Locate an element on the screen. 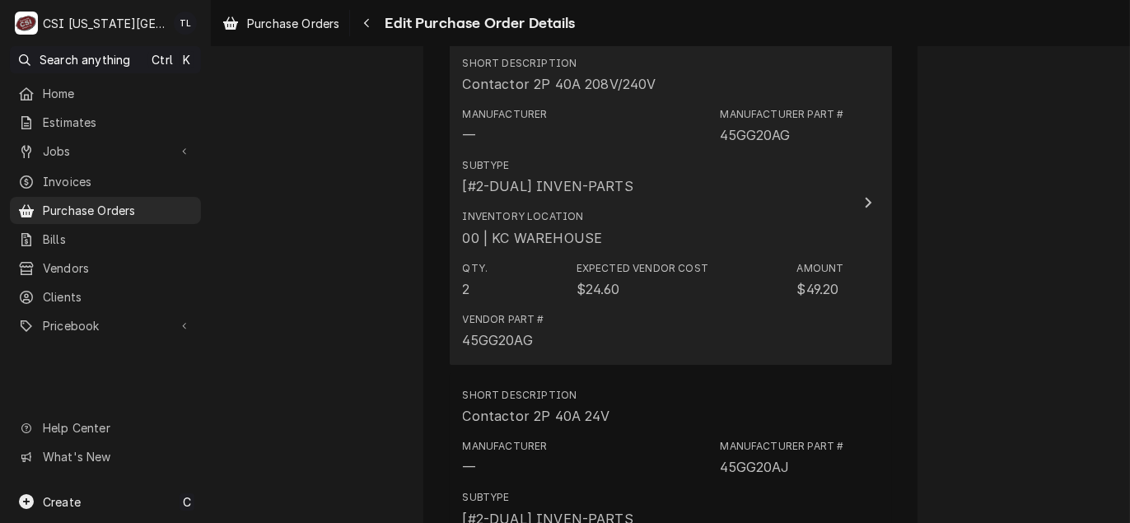 The width and height of the screenshot is (1130, 523). button: Update Line Item is located at coordinates (671, 203).